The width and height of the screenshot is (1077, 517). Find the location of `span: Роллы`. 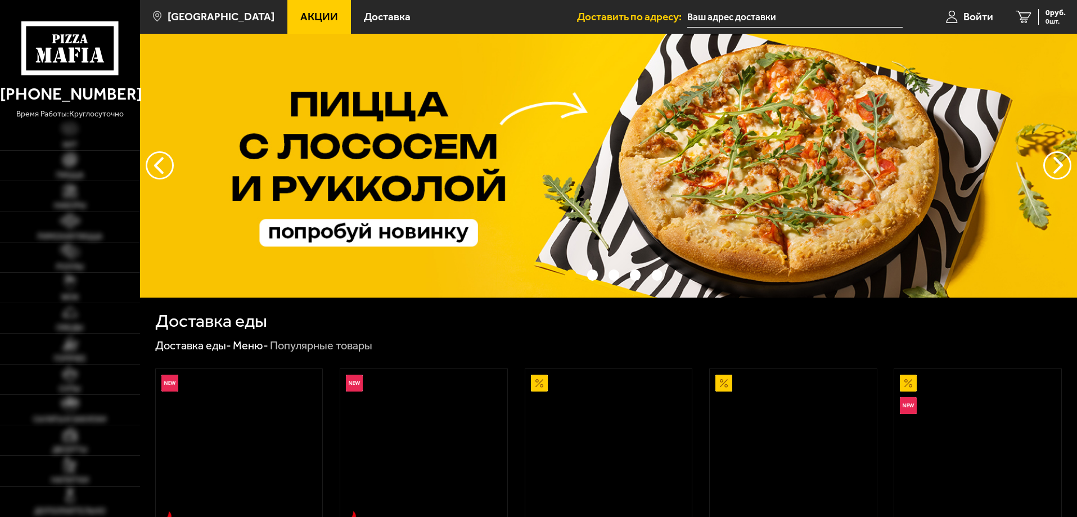

span: Роллы is located at coordinates (70, 267).